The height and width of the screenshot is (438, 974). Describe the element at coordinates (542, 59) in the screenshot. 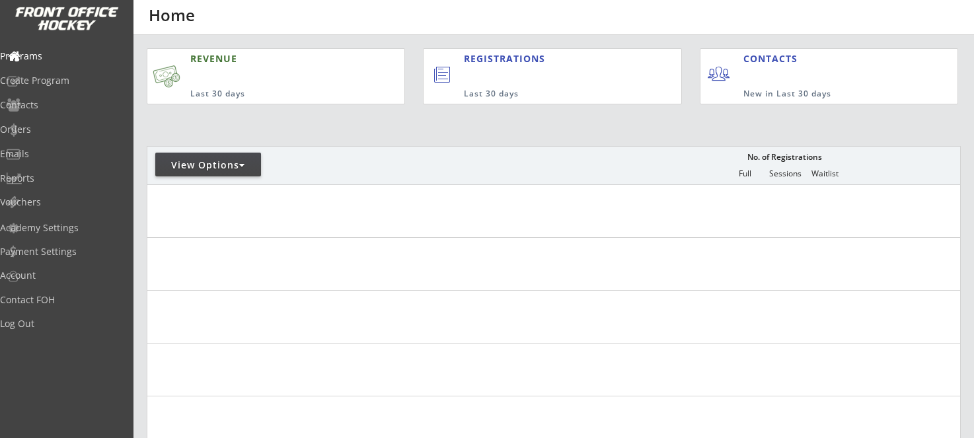

I see `div: REGISTRATIONS` at that location.